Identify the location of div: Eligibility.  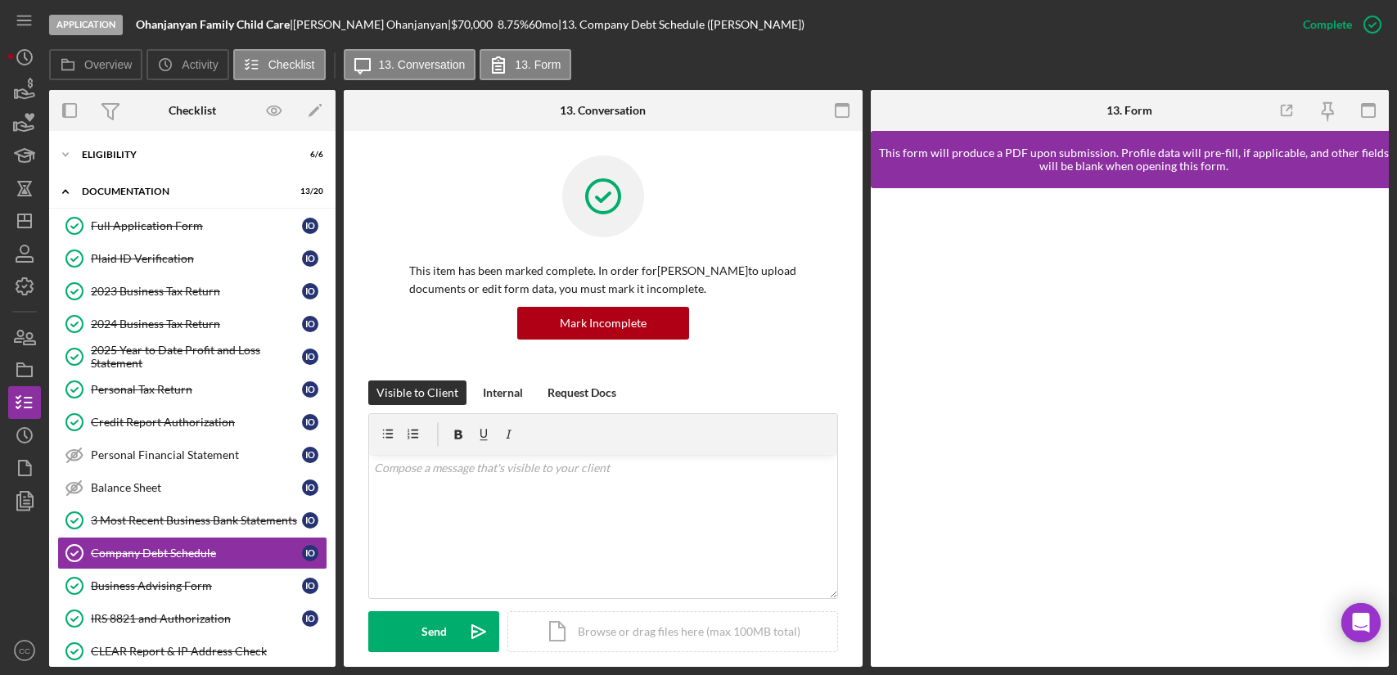
(182, 155).